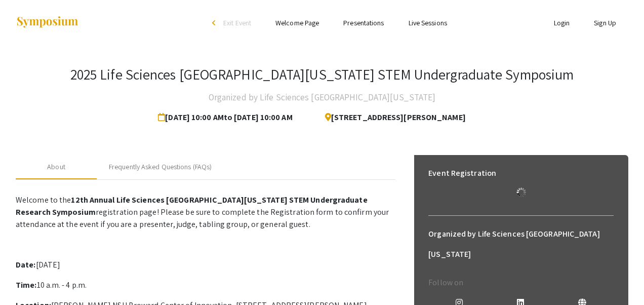 The image size is (644, 305). What do you see at coordinates (26, 264) in the screenshot?
I see `strong: Date:` at bounding box center [26, 264].